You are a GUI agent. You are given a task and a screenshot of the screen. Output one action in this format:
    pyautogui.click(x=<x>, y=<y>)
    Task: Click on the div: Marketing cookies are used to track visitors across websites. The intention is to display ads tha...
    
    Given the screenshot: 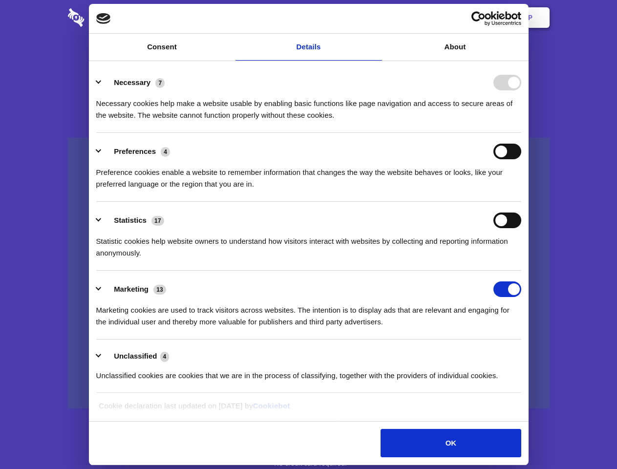 What is the action you would take?
    pyautogui.click(x=309, y=312)
    